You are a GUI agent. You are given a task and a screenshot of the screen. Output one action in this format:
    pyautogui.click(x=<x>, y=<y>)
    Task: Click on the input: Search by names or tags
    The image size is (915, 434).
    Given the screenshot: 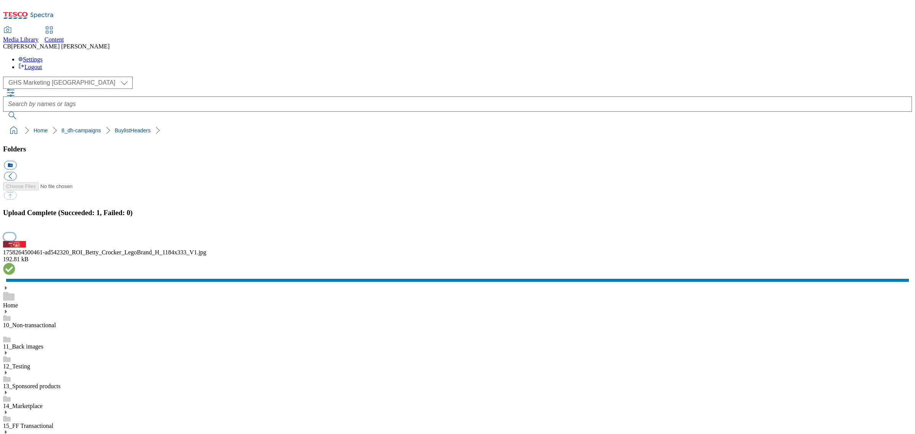 What is the action you would take?
    pyautogui.click(x=457, y=104)
    